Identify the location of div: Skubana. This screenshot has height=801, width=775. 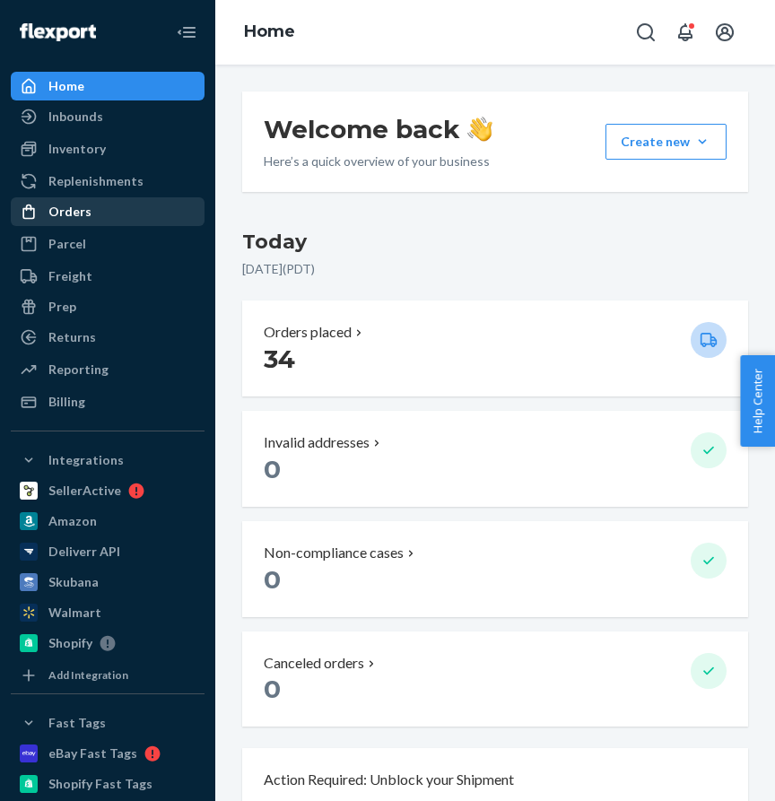
(74, 582).